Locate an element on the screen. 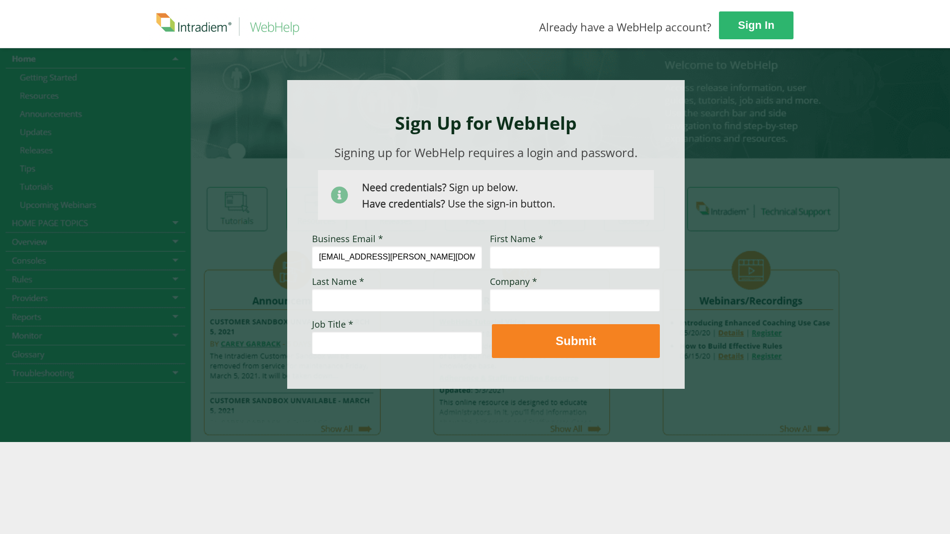  span: Job Title * is located at coordinates (332, 324).